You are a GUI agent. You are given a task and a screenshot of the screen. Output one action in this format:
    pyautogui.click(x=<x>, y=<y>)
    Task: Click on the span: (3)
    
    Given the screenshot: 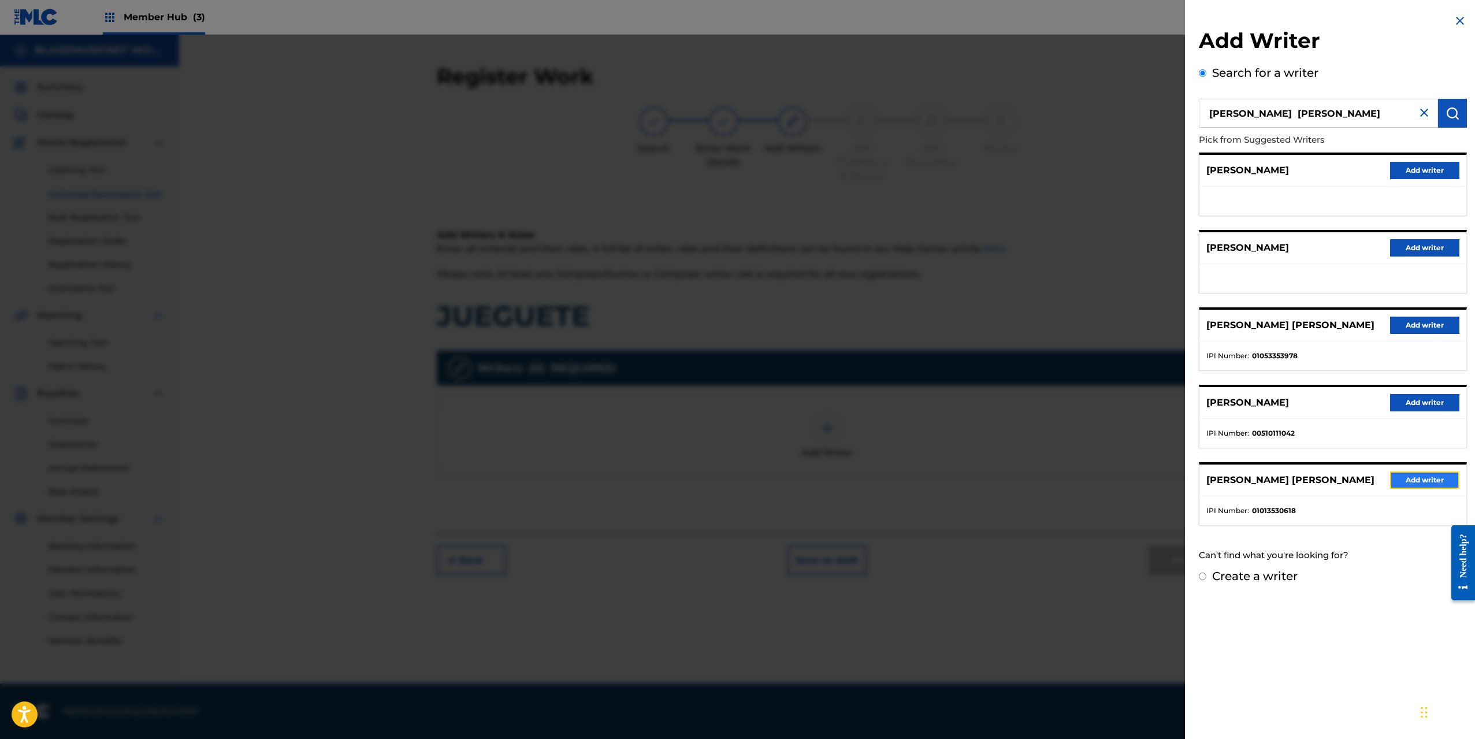 What is the action you would take?
    pyautogui.click(x=199, y=17)
    